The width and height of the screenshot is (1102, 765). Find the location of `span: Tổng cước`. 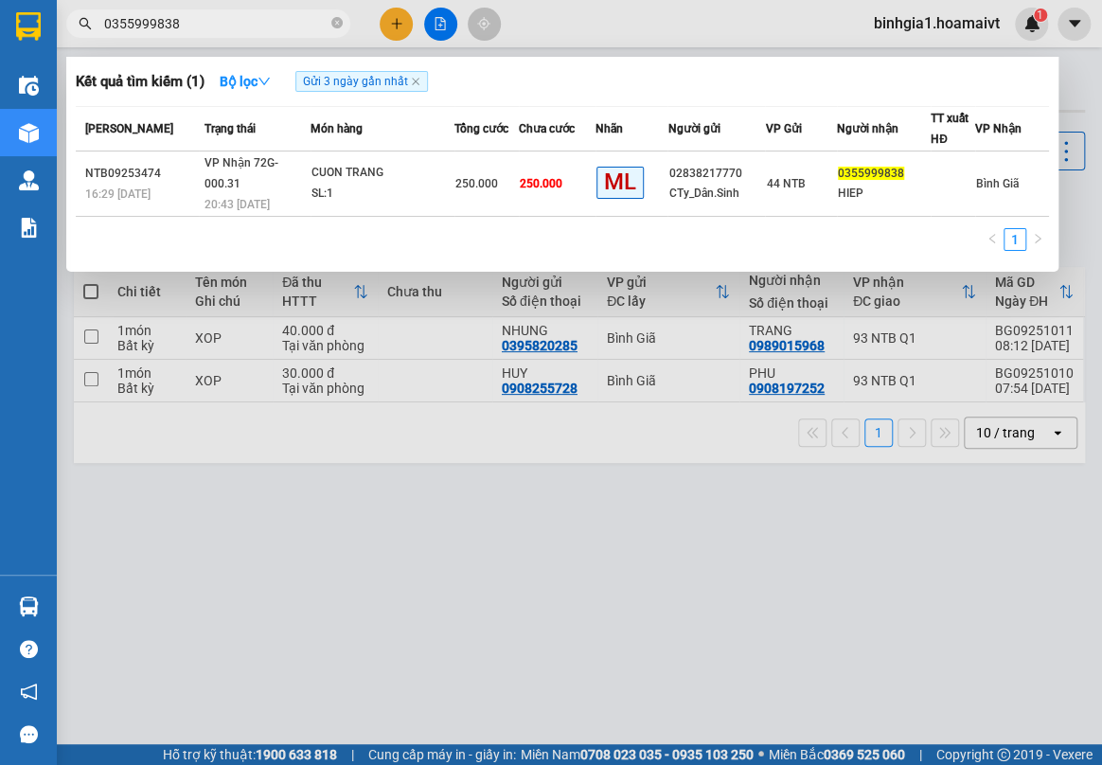

span: Tổng cước is located at coordinates (481, 129).